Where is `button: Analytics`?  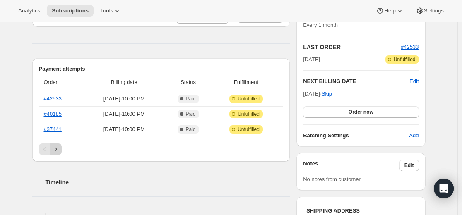
button: Analytics is located at coordinates (29, 11).